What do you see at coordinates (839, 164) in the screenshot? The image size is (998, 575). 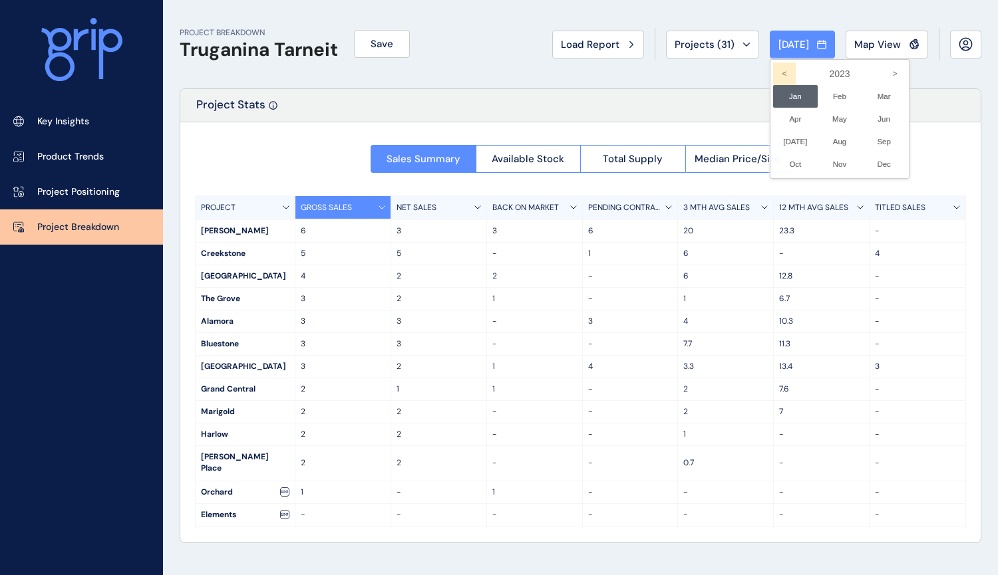 I see `li: Nov` at bounding box center [839, 164].